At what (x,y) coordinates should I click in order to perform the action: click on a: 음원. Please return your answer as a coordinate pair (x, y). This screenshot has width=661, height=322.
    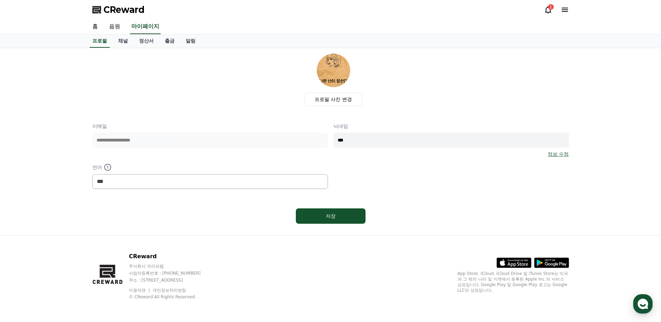
    Looking at the image, I should click on (115, 27).